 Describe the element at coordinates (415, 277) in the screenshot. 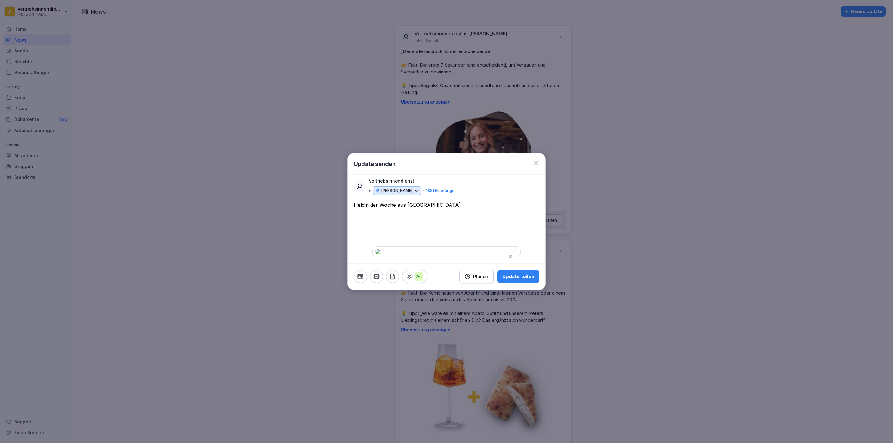

I see `button: An` at that location.